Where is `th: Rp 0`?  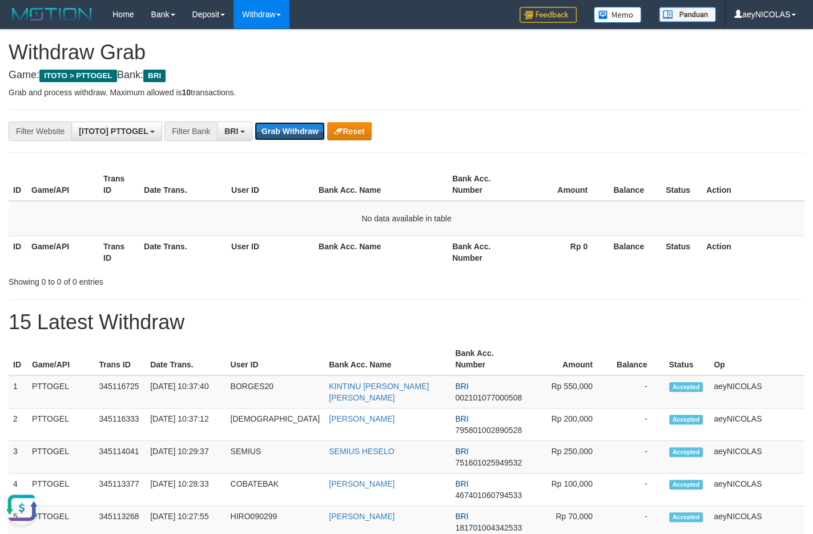 th: Rp 0 is located at coordinates (562, 252).